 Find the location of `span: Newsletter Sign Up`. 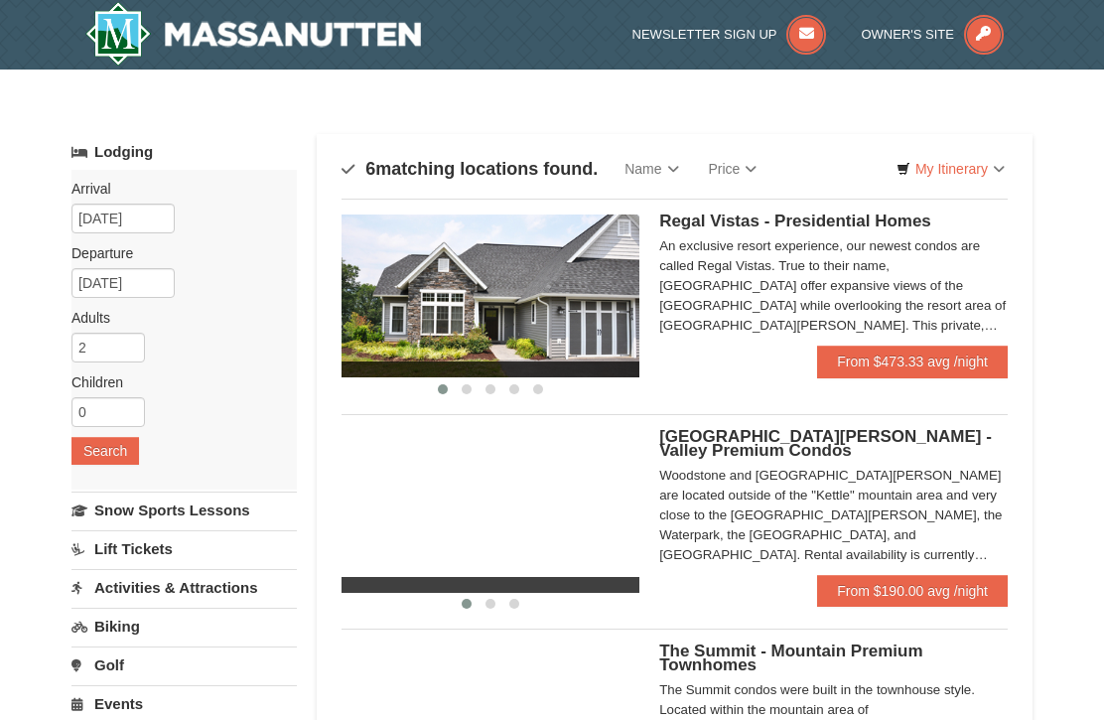

span: Newsletter Sign Up is located at coordinates (705, 34).